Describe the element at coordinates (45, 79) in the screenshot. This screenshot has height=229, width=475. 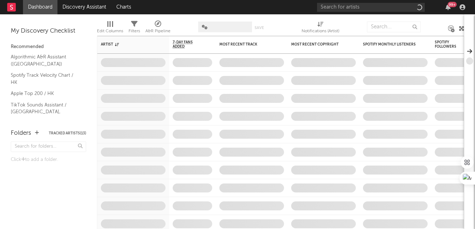
I see `a: Spotify Track Velocity Chart / HK` at that location.